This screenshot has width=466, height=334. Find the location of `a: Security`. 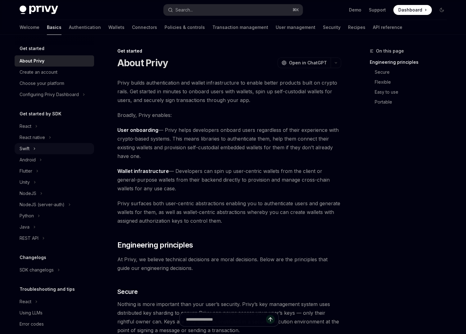

a: Security is located at coordinates (332, 27).